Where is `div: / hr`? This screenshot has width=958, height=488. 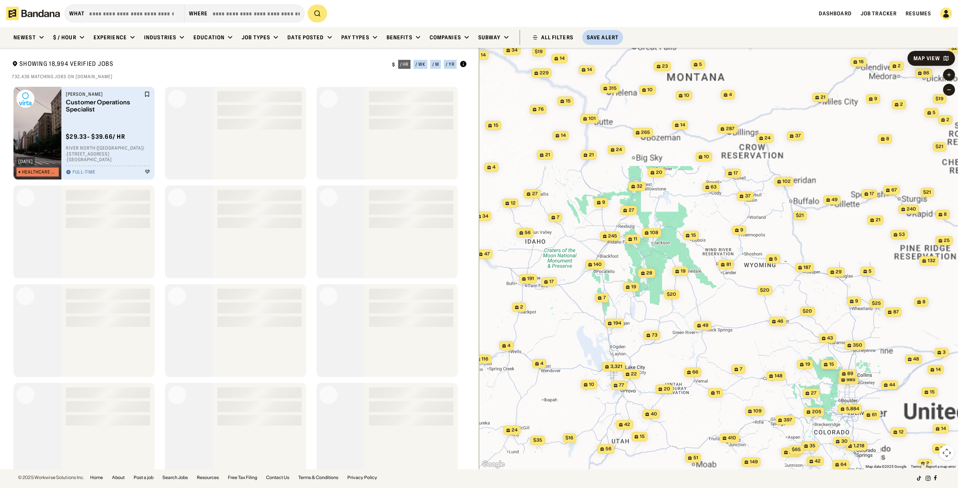
div: / hr is located at coordinates (405, 64).